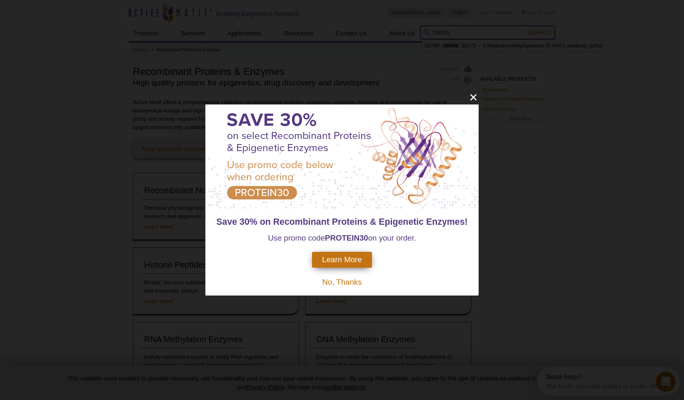 This screenshot has height=400, width=684. I want to click on div: Open Intercom Messenger, so click(75, 15).